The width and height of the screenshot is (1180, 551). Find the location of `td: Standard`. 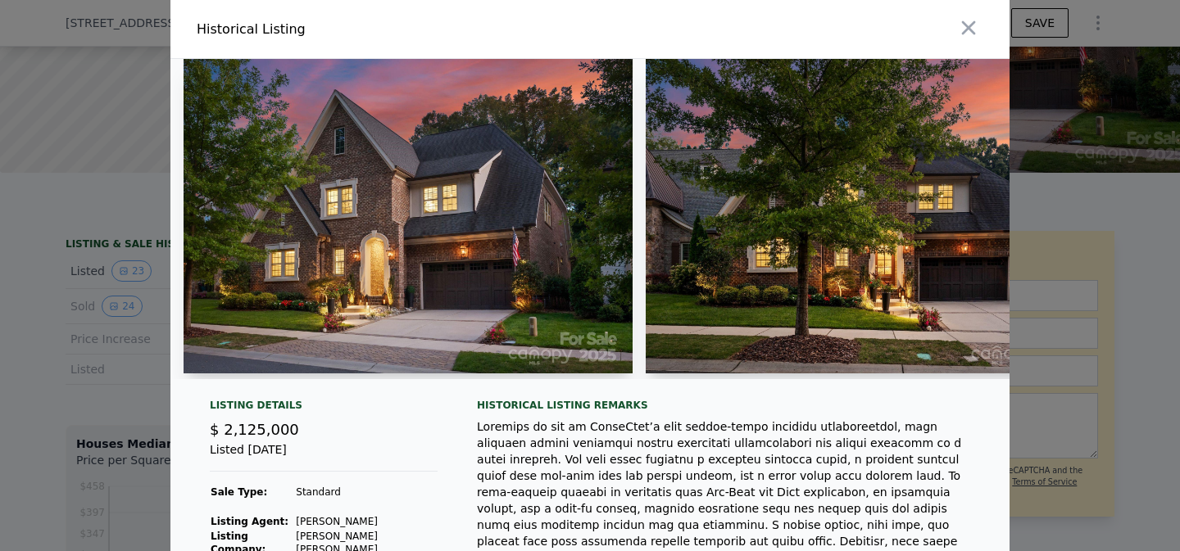

td: Standard is located at coordinates (366, 492).